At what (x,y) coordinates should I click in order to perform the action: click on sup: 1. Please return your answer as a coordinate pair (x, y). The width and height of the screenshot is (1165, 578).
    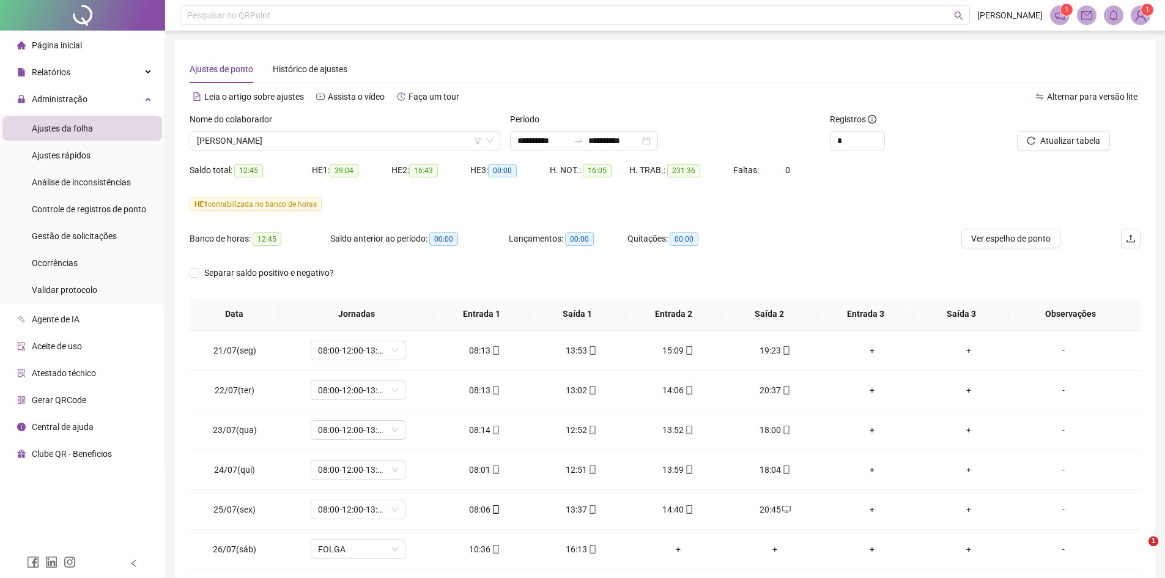
    Looking at the image, I should click on (1066, 10).